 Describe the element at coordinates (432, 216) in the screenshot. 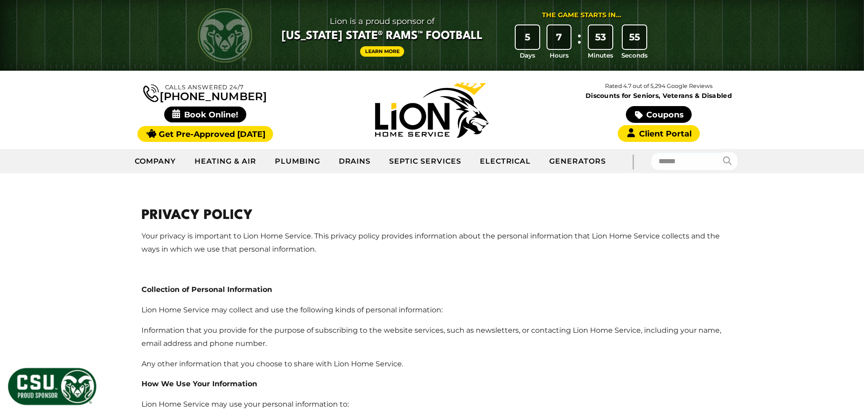

I see `h1: Privacy Policy` at that location.